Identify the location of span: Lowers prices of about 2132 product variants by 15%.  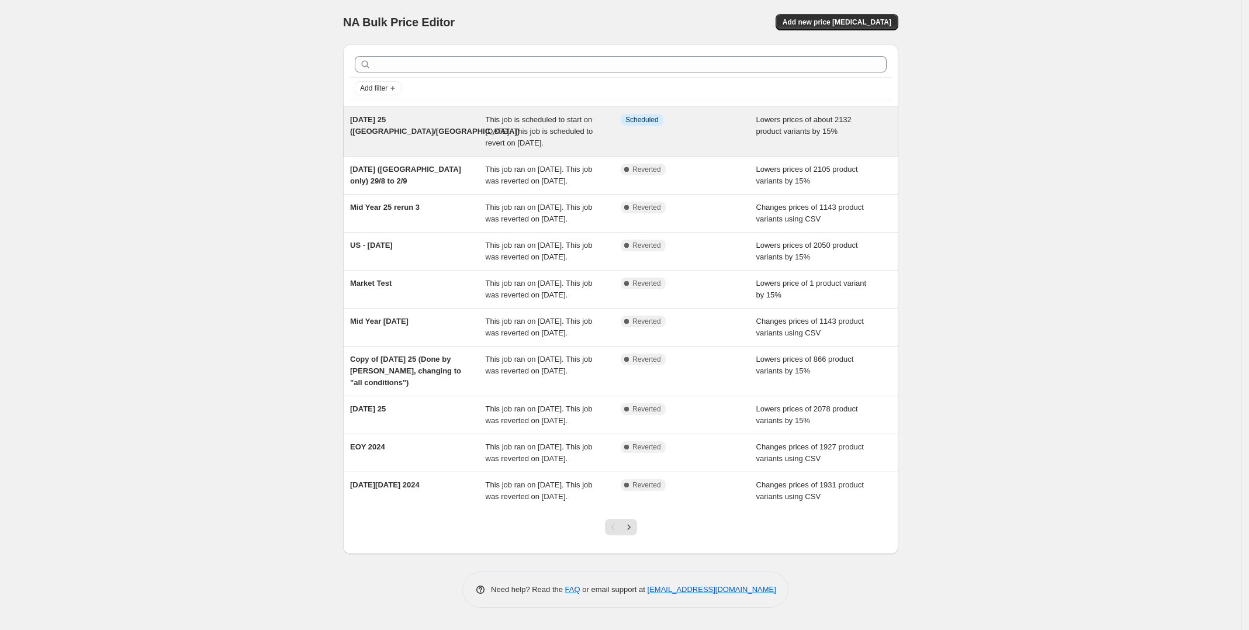
(803, 125).